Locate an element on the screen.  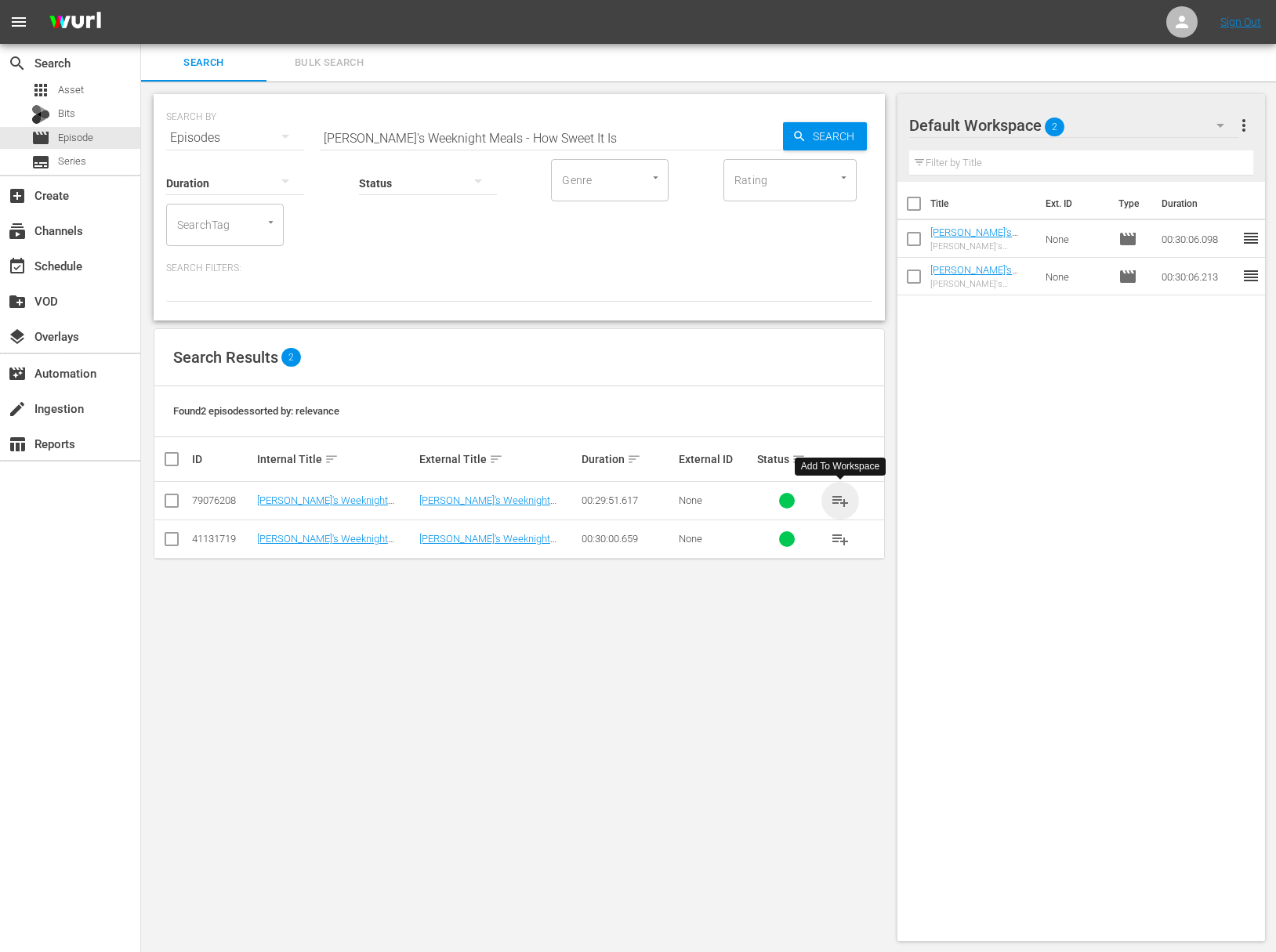
div: External ID is located at coordinates (714, 459).